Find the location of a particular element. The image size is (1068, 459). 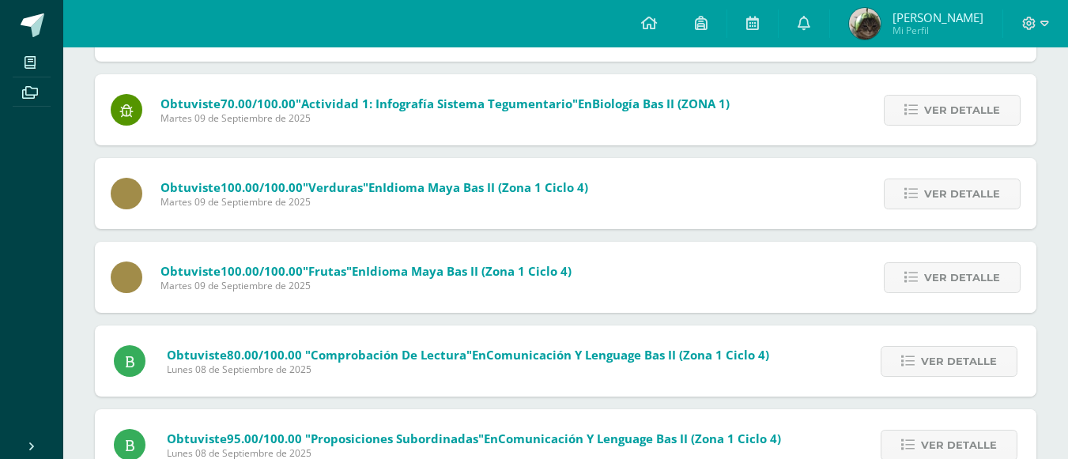

span: Lunes 08 de Septiembre de 2025 is located at coordinates (468, 369).